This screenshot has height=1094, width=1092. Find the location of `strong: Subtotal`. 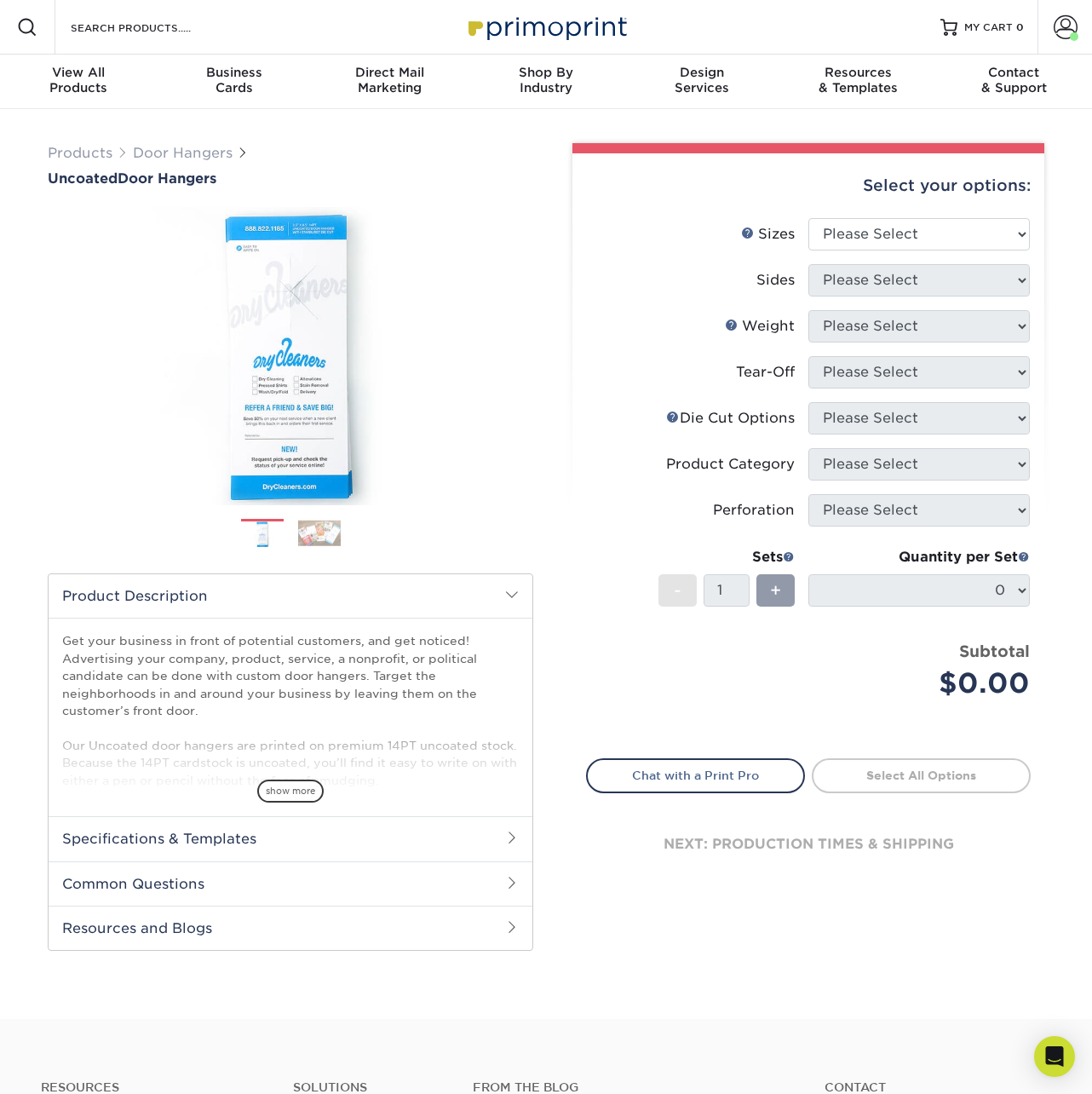

strong: Subtotal is located at coordinates (994, 651).